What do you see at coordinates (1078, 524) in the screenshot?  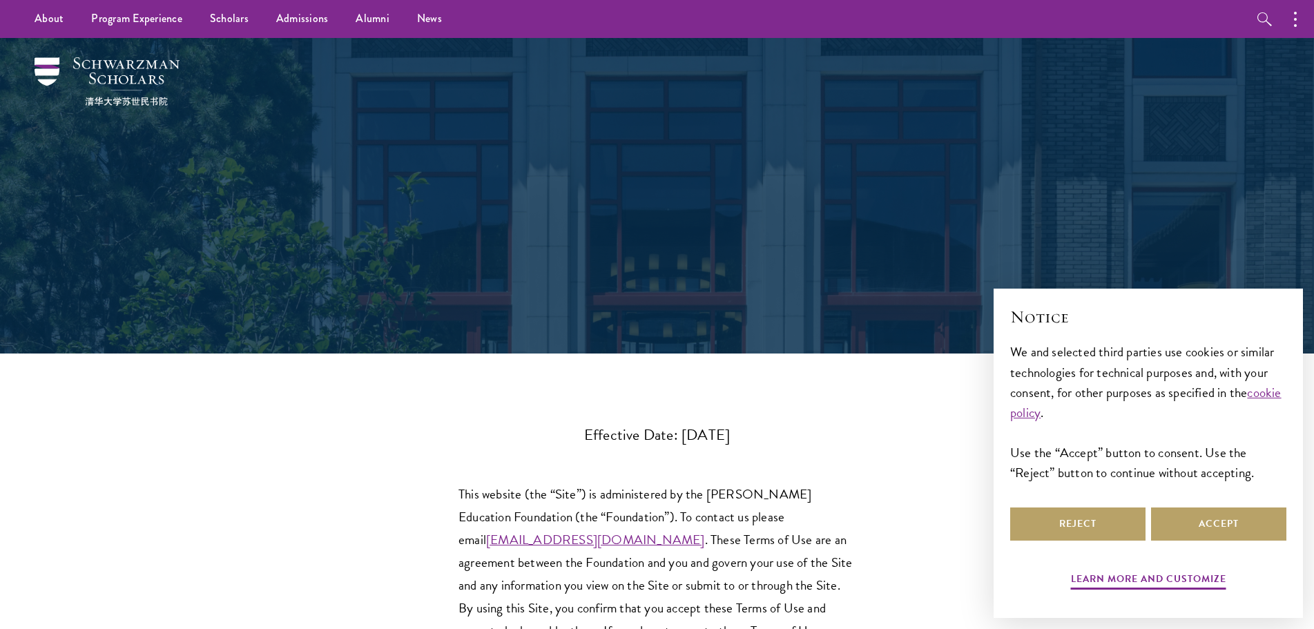 I see `button: Reject` at bounding box center [1078, 524].